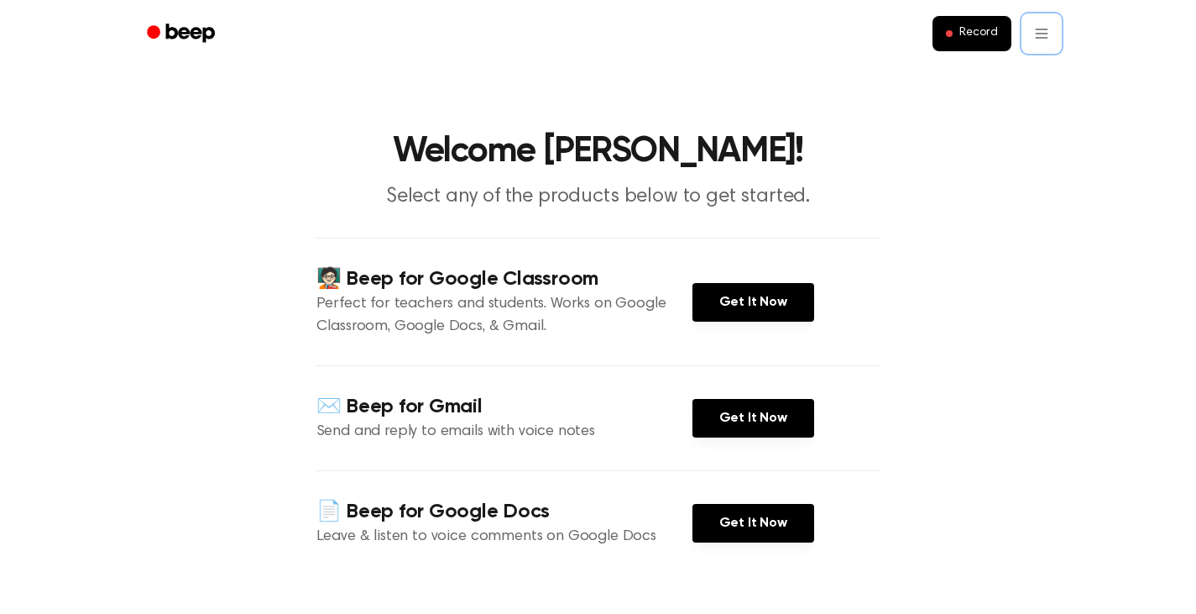 The image size is (1196, 614). Describe the element at coordinates (505, 511) in the screenshot. I see `h4: 📄 Beep for Google Docs` at that location.